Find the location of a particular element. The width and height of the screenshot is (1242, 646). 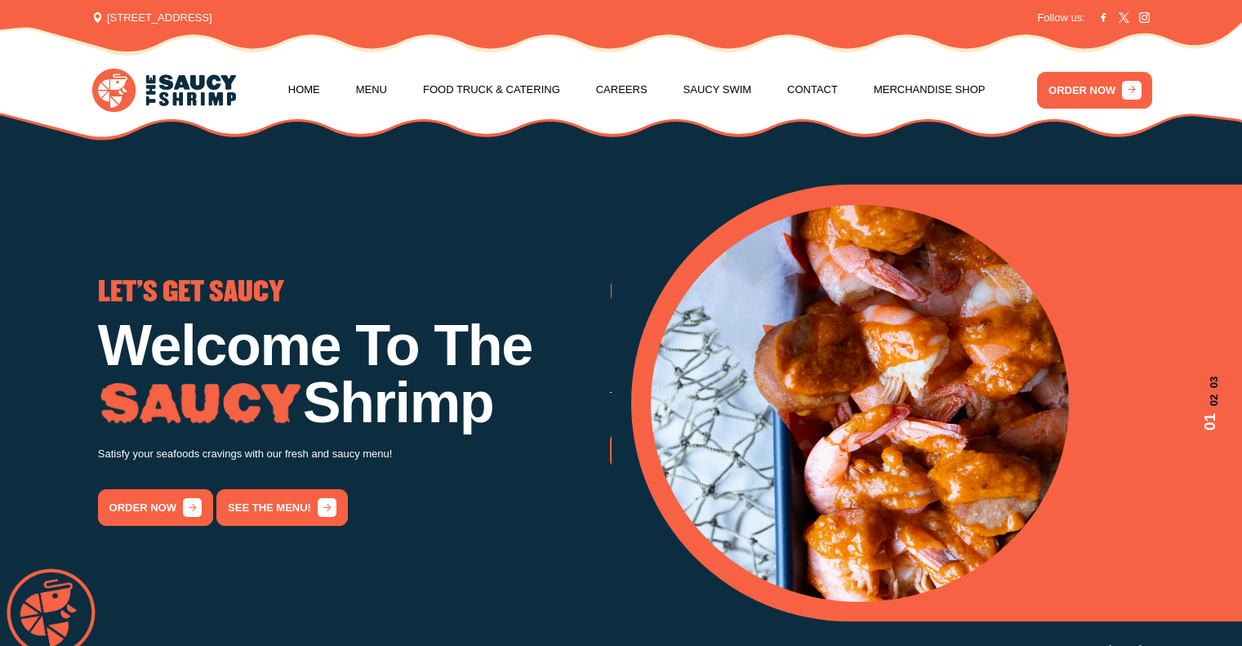

a: Saucy Swim is located at coordinates (718, 90).